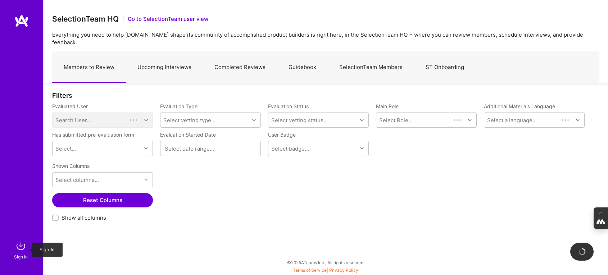 The height and width of the screenshot is (275, 608). Describe the element at coordinates (21, 257) in the screenshot. I see `div: Sign In` at that location.